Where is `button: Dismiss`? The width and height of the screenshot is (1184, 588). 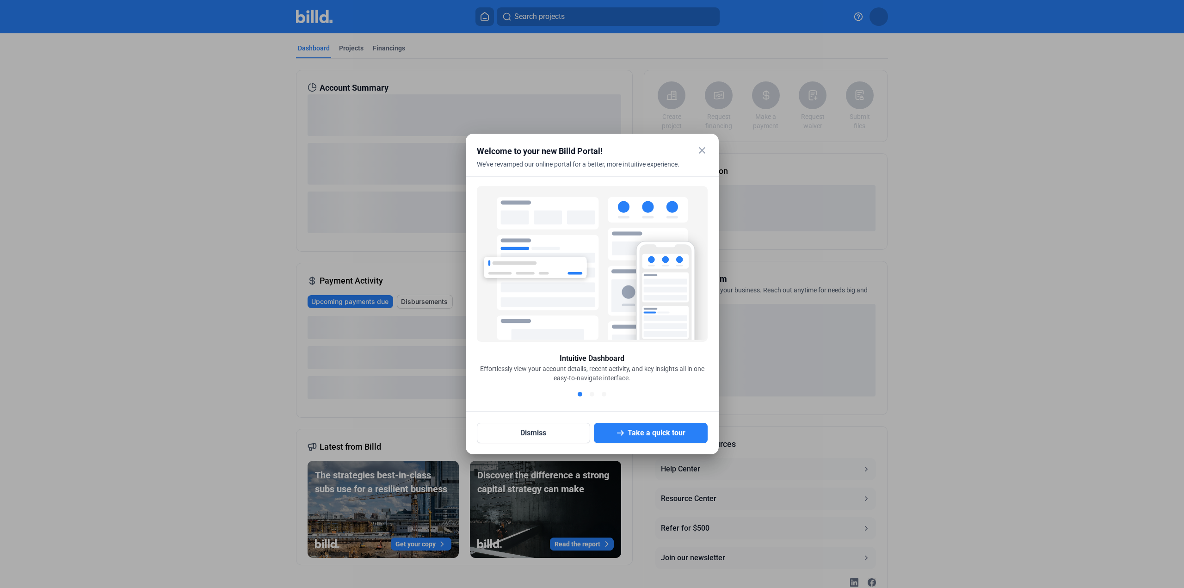 button: Dismiss is located at coordinates (534, 433).